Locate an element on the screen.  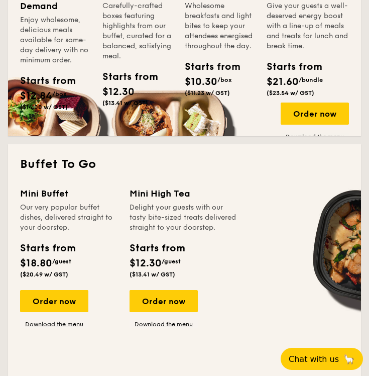
div: Mini Buffet is located at coordinates (69, 193).